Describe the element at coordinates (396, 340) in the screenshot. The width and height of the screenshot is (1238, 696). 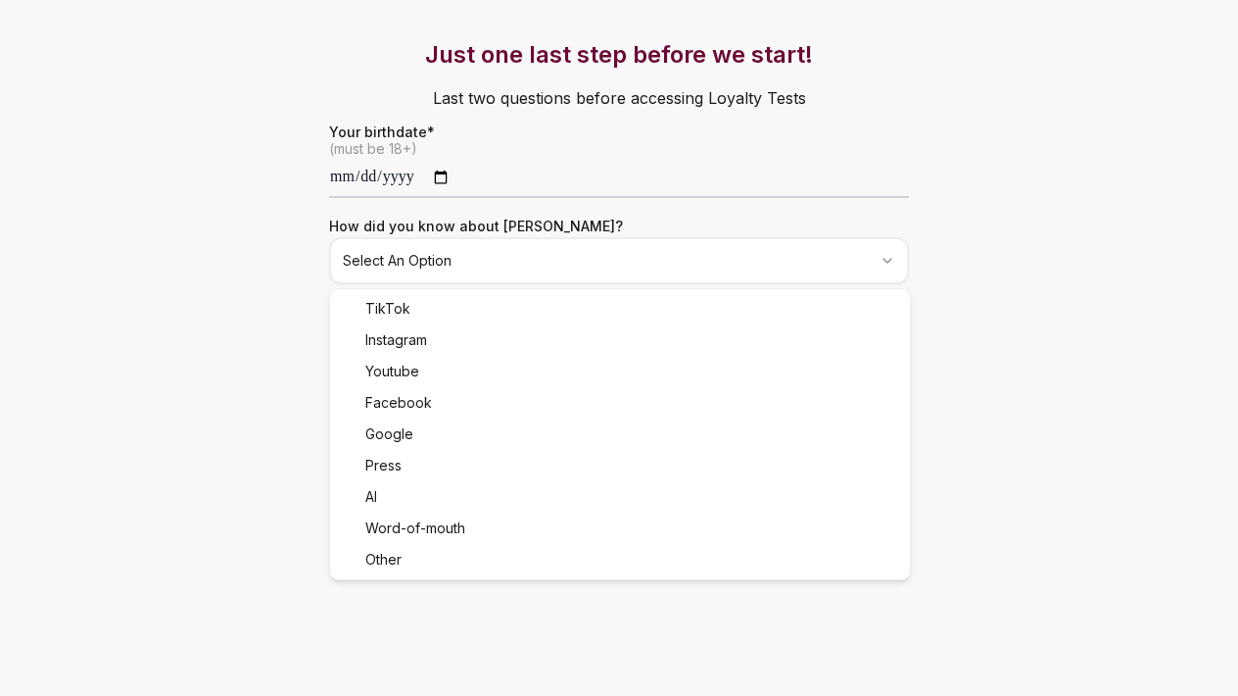
I see `span: Instagram` at that location.